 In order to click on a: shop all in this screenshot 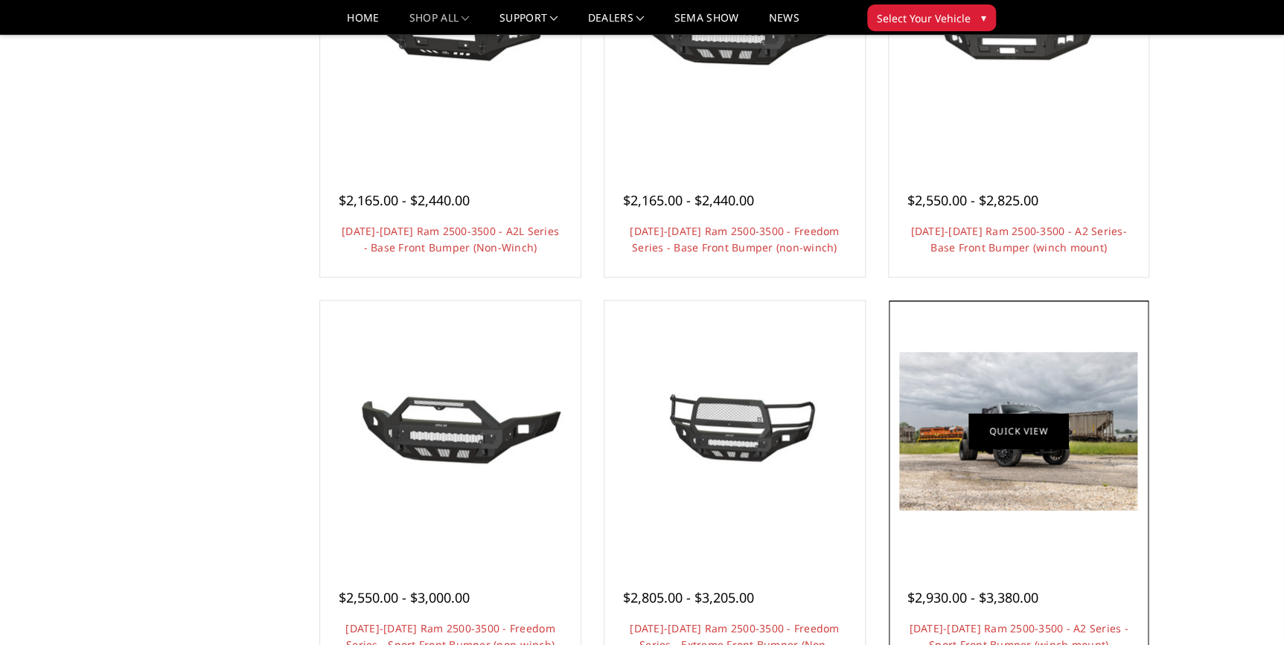, I will do `click(439, 23)`.